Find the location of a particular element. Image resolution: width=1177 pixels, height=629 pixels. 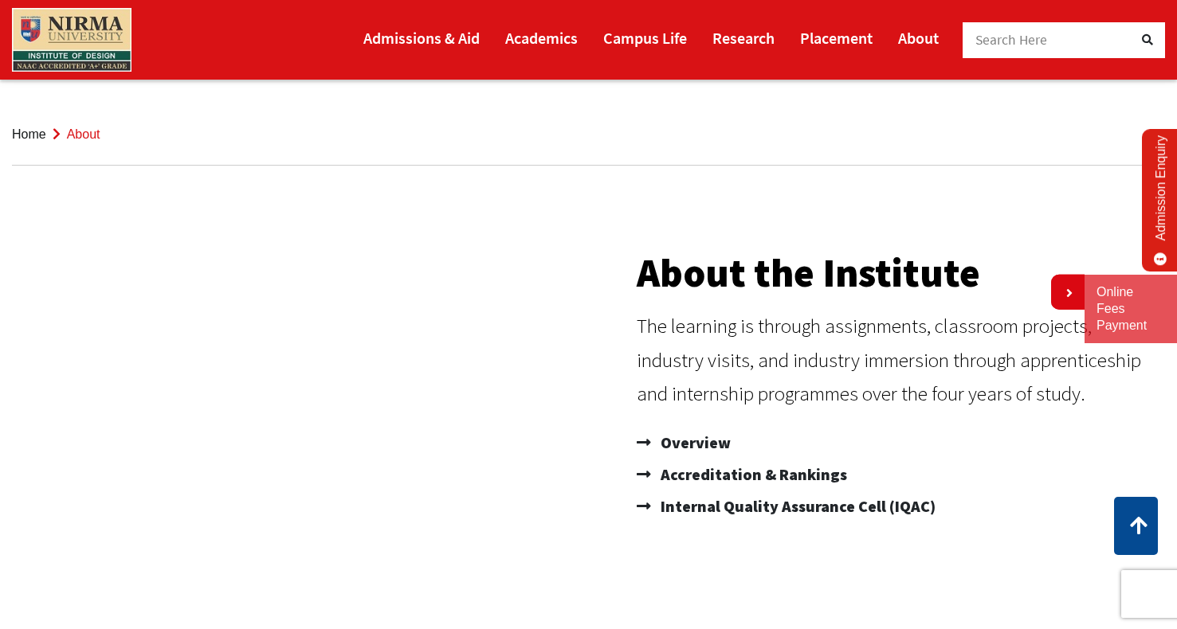

a: Academics is located at coordinates (541, 37).